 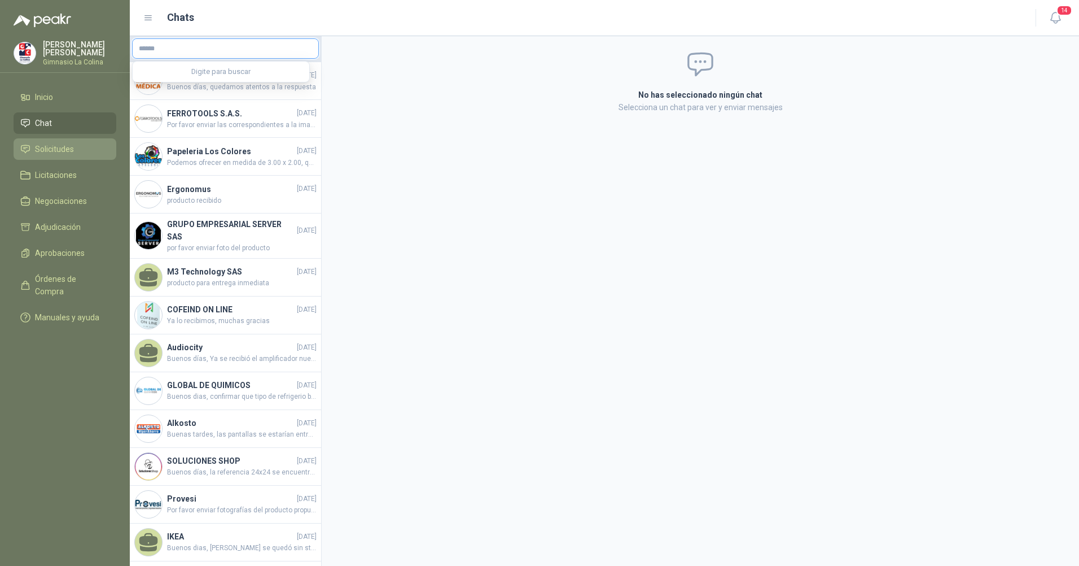 What do you see at coordinates (65, 227) in the screenshot?
I see `a: Adjudicación` at bounding box center [65, 227].